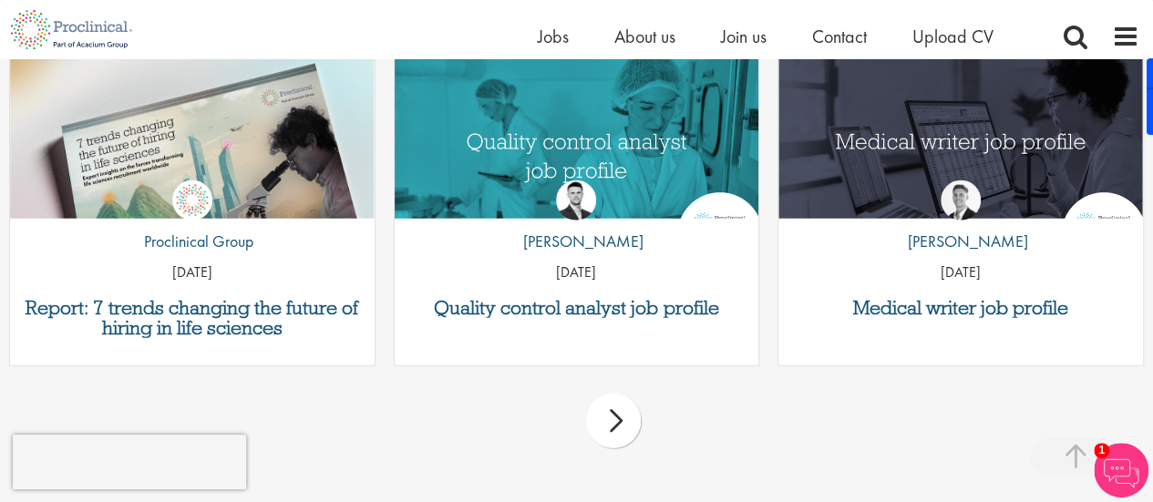  I want to click on img: quality control analyst job profile, so click(577, 152).